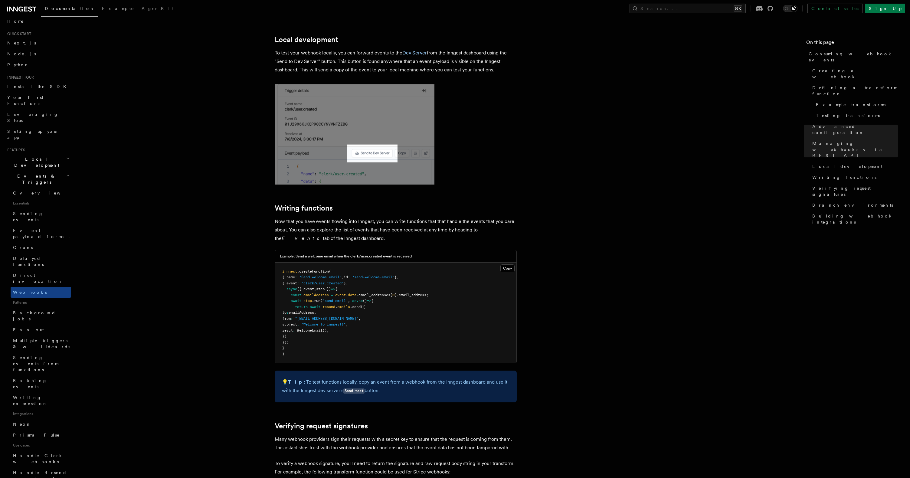  I want to click on span: Node.js, so click(21, 54).